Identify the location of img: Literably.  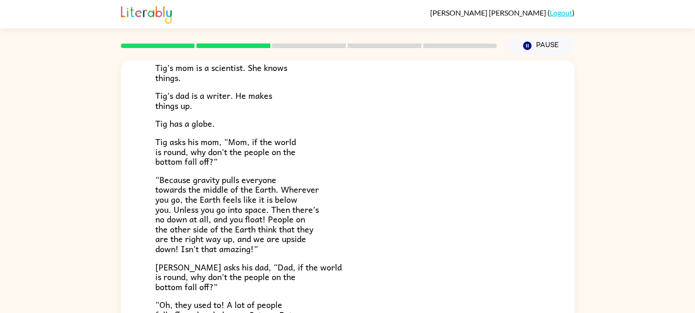
(146, 14).